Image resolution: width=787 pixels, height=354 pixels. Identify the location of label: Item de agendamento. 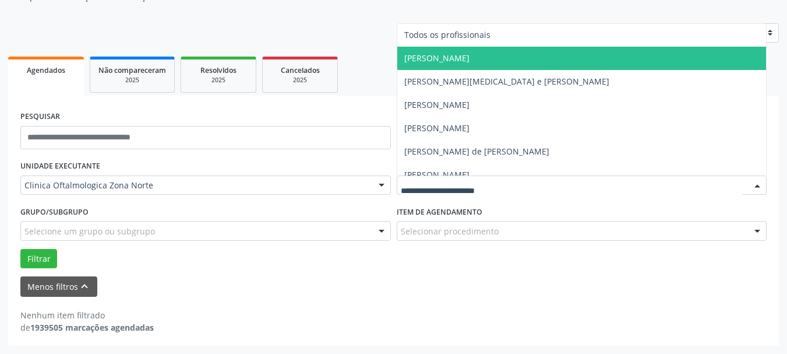
(439, 211).